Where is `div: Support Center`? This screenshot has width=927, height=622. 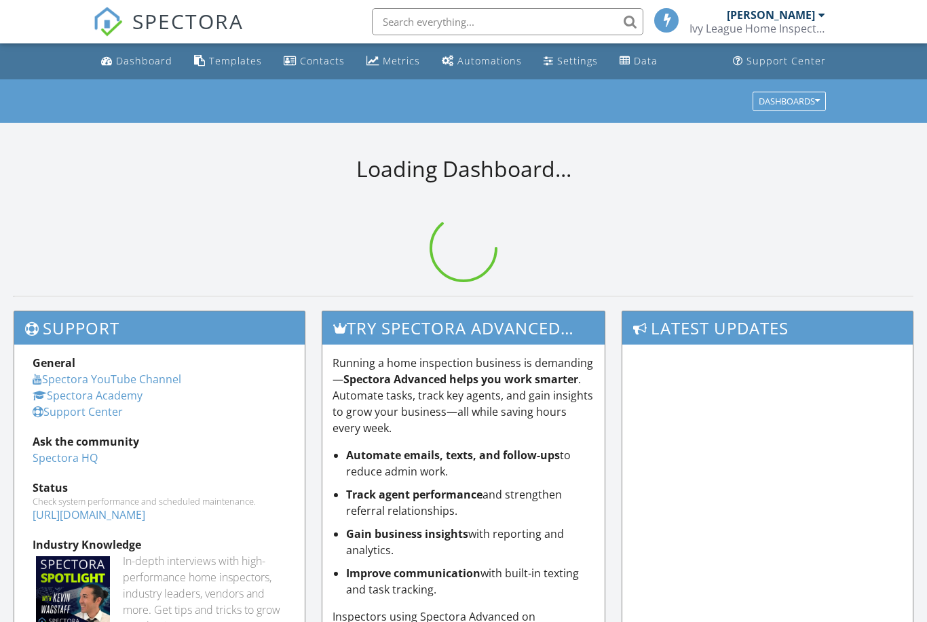 div: Support Center is located at coordinates (786, 60).